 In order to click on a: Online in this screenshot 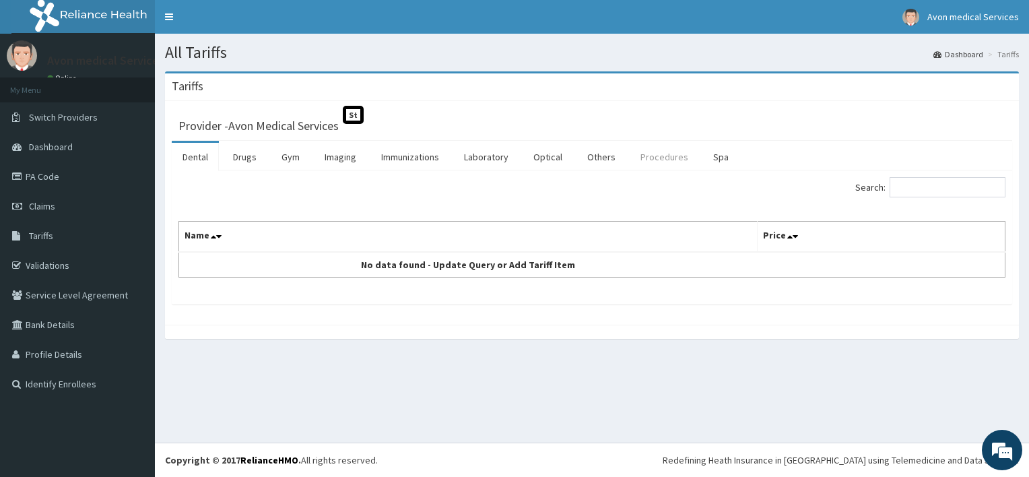, I will do `click(63, 78)`.